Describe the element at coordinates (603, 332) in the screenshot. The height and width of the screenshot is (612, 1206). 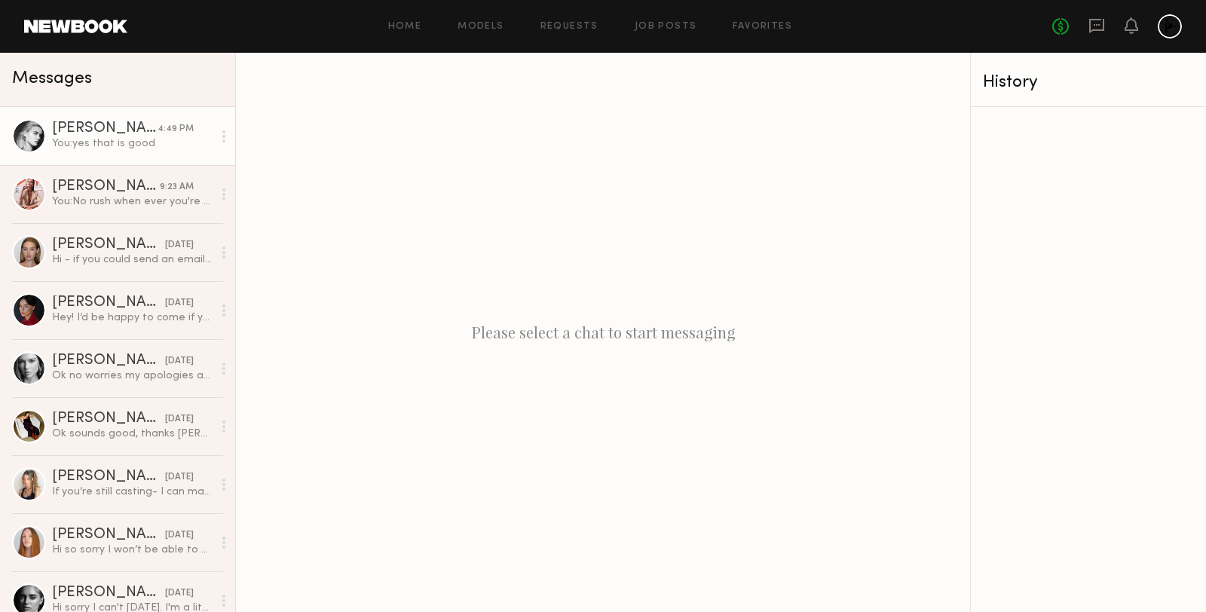
I see `div: Please select a chat to start messaging` at that location.